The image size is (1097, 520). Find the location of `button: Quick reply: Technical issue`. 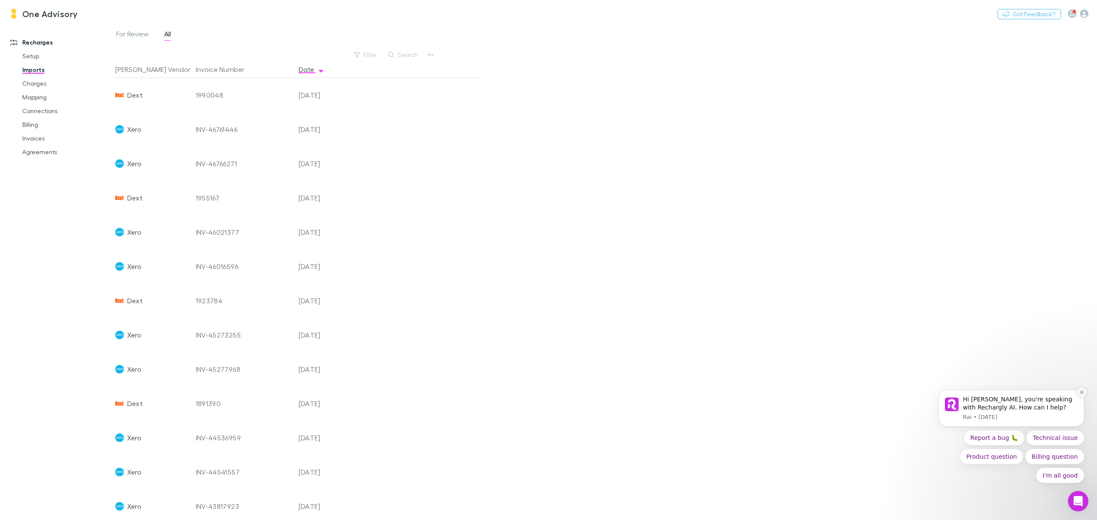

button: Quick reply: Technical issue is located at coordinates (129, 60).